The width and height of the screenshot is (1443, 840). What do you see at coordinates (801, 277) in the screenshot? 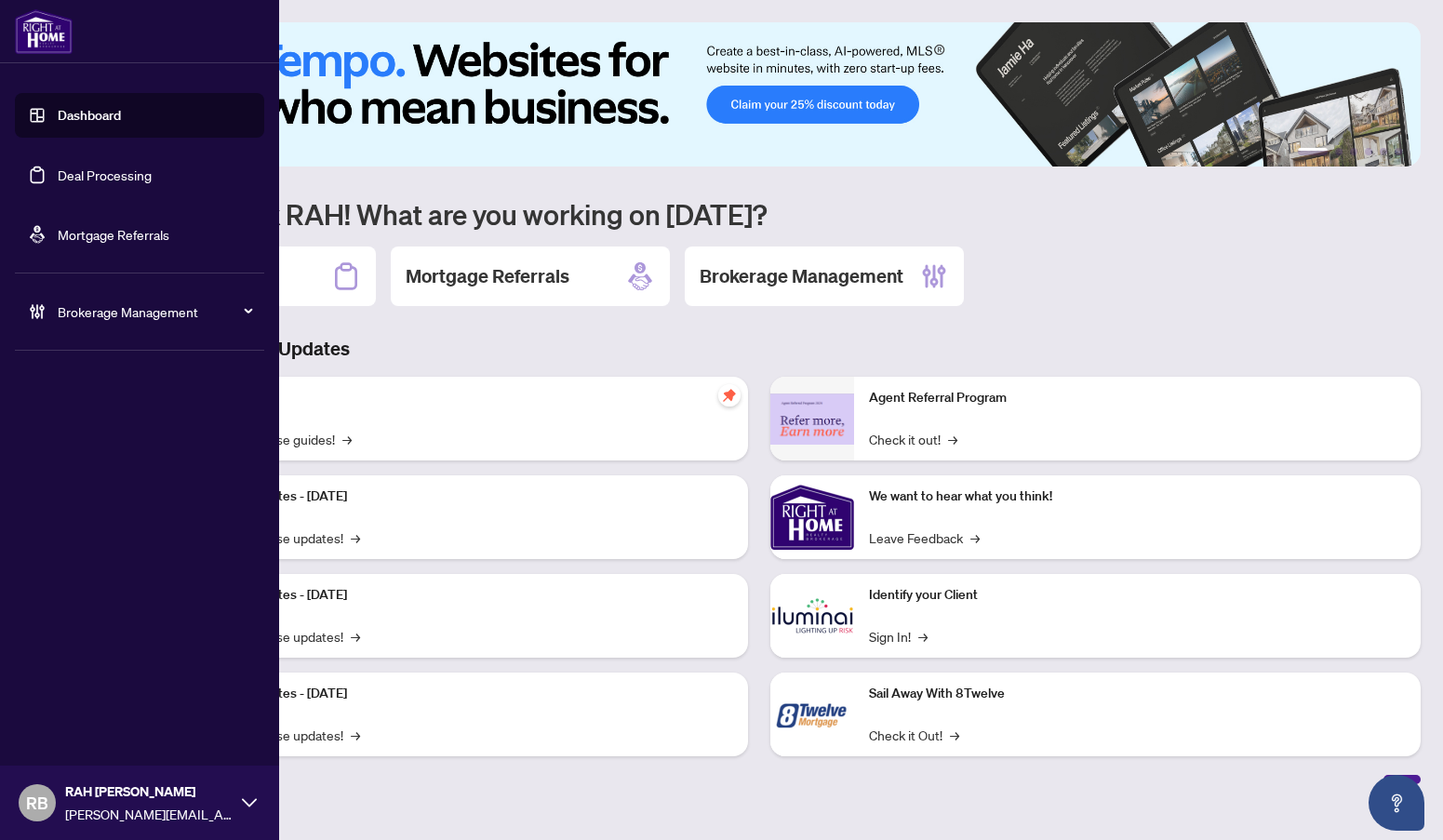
I see `h2: Brokerage Management` at bounding box center [801, 277].